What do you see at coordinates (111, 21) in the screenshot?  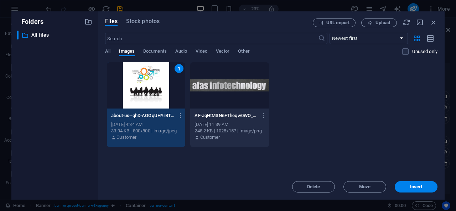 I see `span: Files` at bounding box center [111, 21].